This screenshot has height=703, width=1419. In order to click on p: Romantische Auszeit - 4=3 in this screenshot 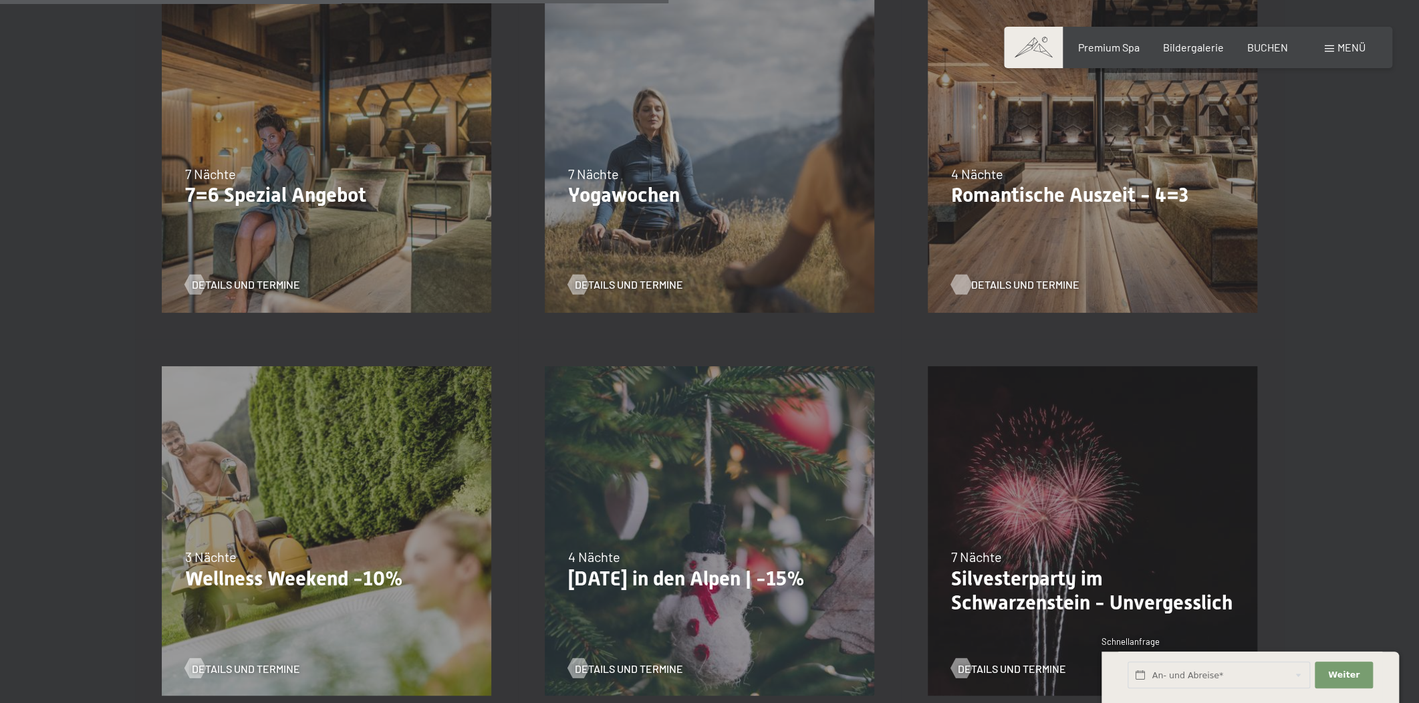, I will do `click(1092, 195)`.